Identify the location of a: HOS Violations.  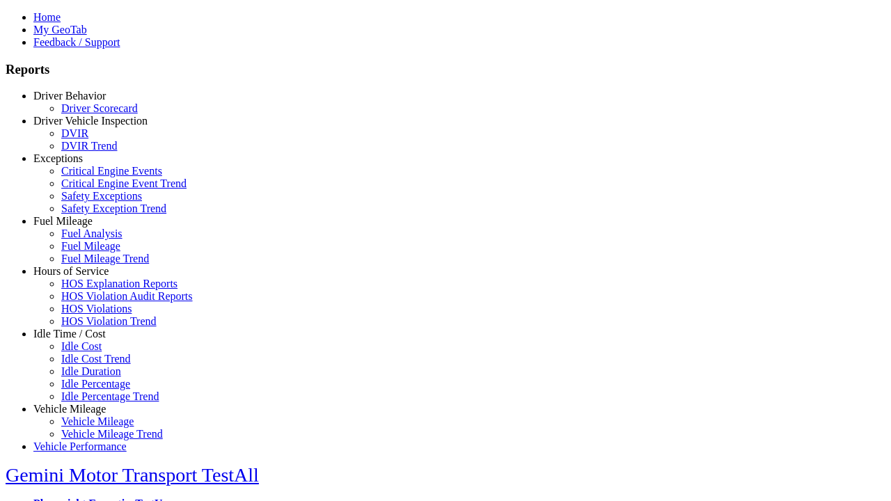
(96, 308).